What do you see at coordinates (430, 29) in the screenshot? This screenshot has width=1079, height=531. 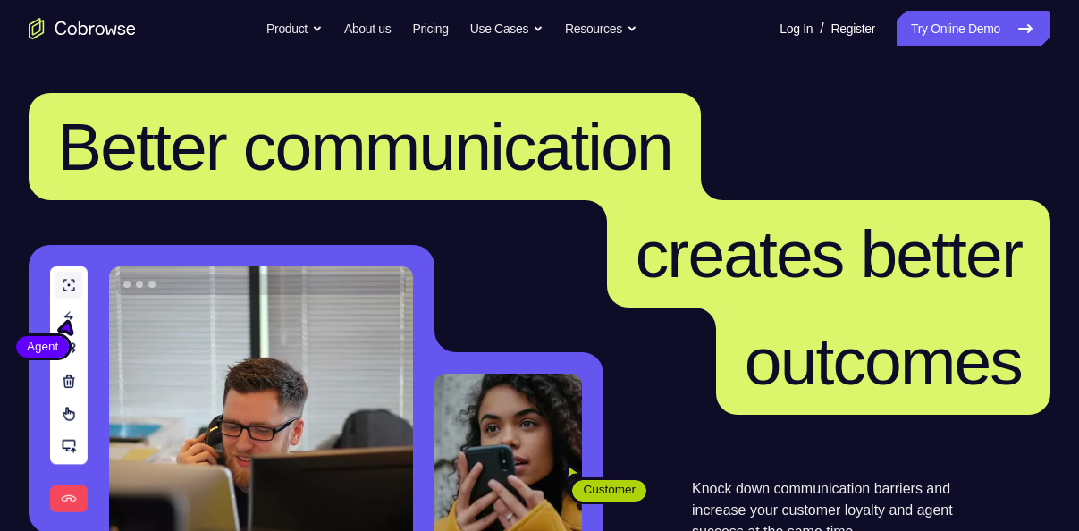 I see `a: Pricing` at bounding box center [430, 29].